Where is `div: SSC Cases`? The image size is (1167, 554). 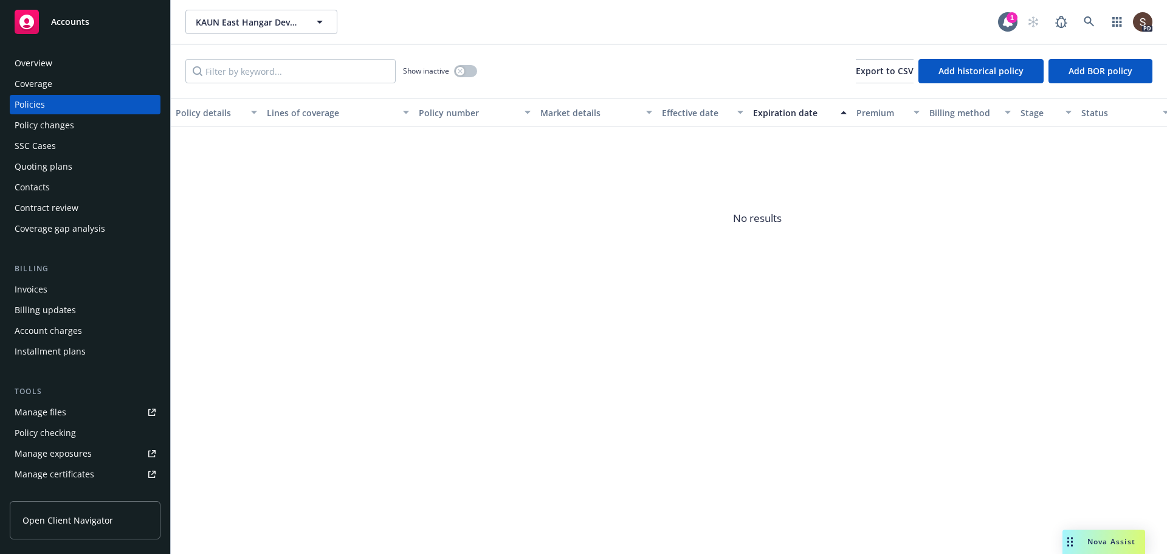 div: SSC Cases is located at coordinates (35, 146).